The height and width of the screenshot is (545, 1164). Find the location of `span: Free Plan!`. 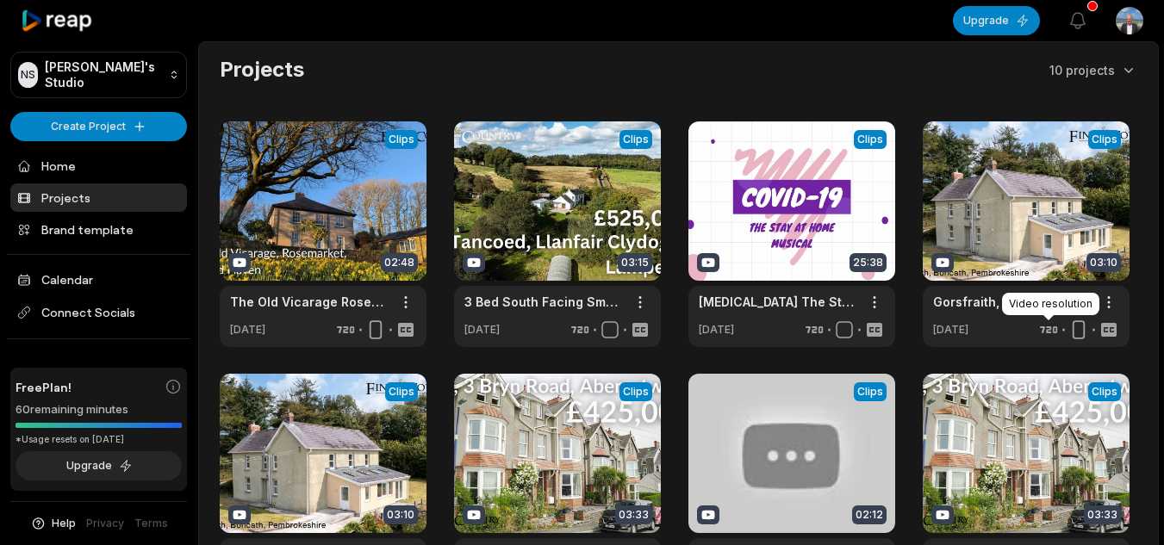

span: Free Plan! is located at coordinates (43, 387).